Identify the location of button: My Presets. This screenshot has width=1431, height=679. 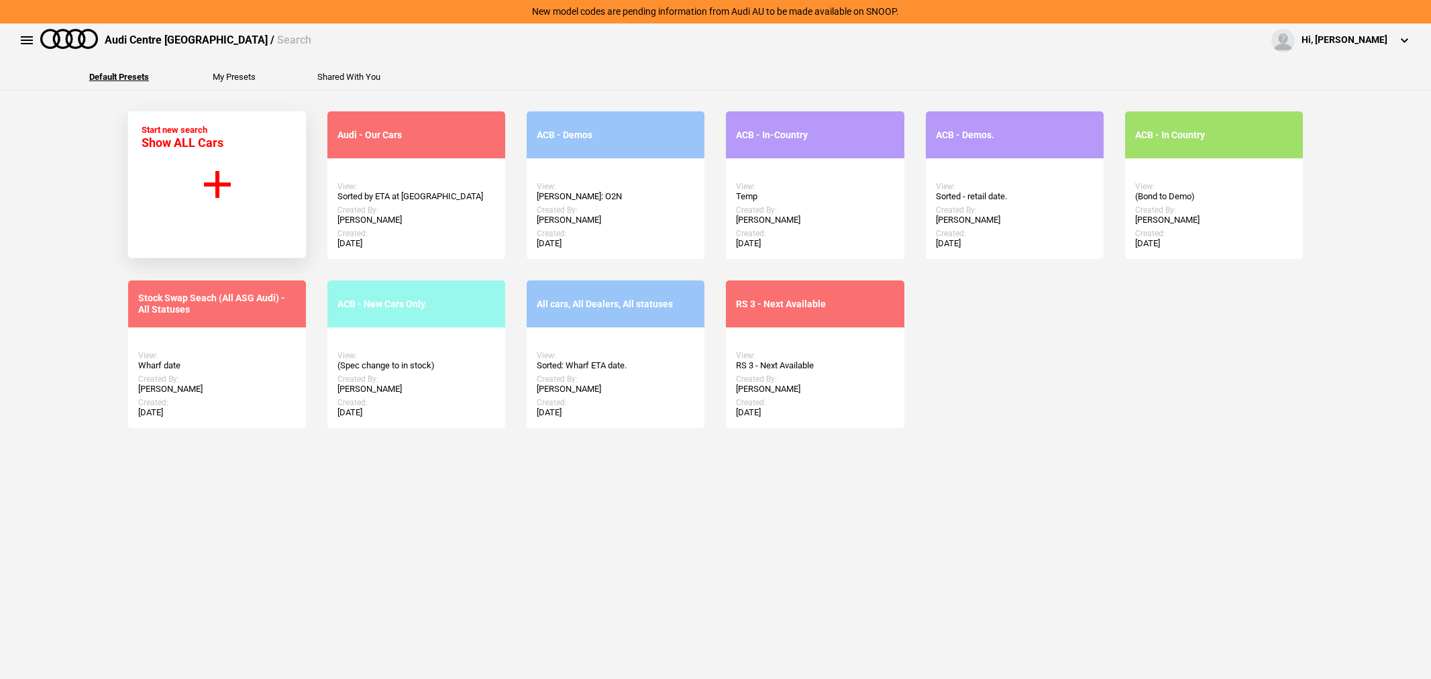
(234, 76).